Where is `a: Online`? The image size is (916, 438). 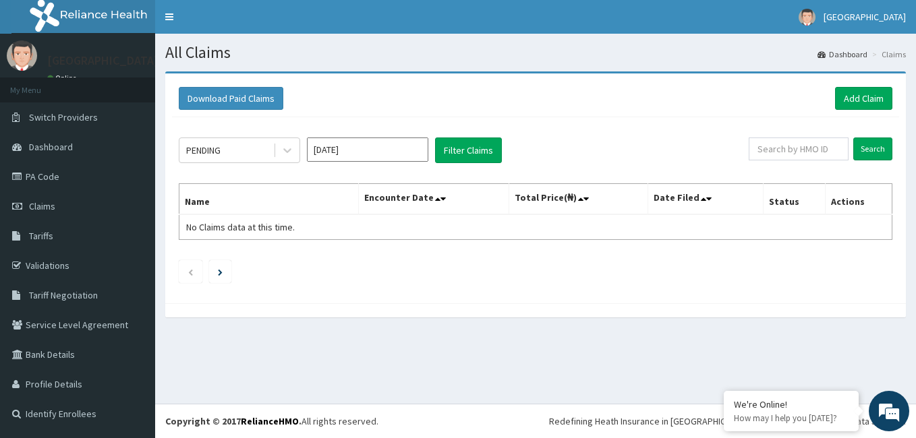
a: Online is located at coordinates (63, 78).